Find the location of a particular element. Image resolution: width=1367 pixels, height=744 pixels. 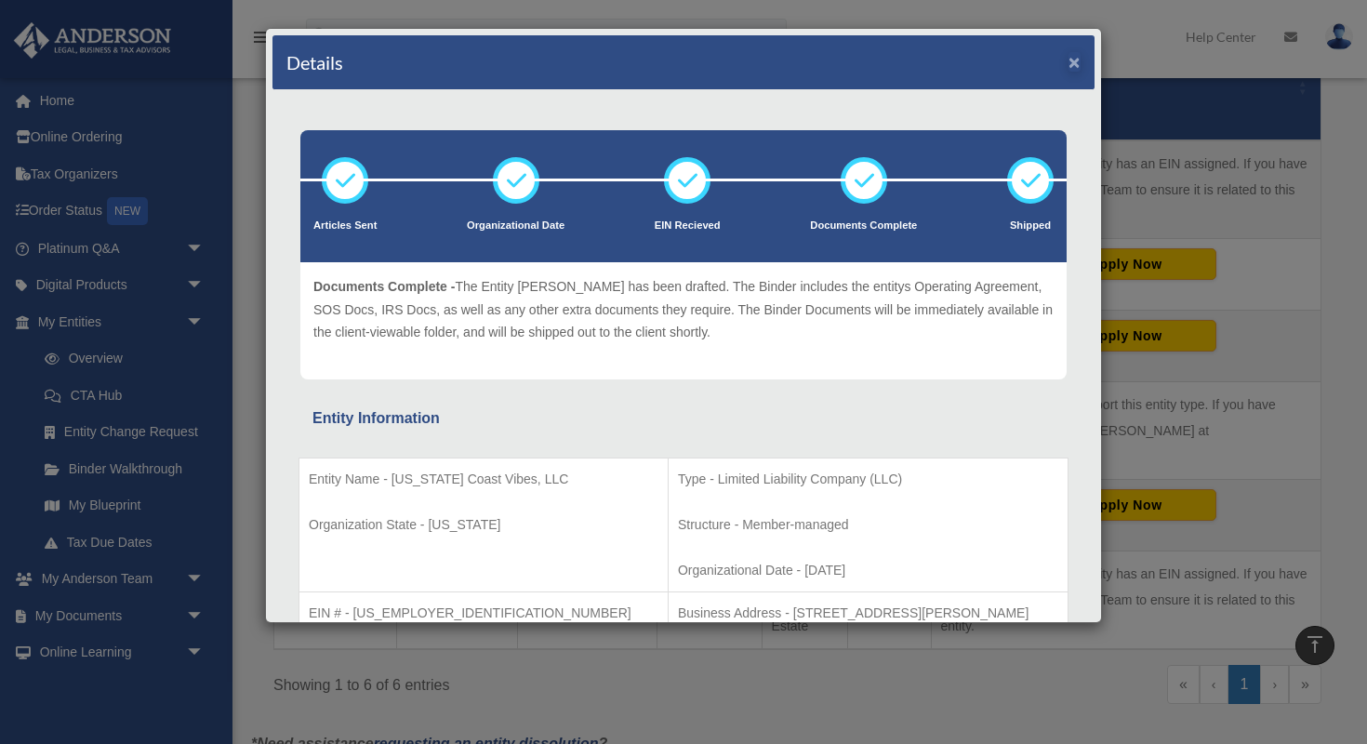

p: Organizational Date is located at coordinates (515, 226).